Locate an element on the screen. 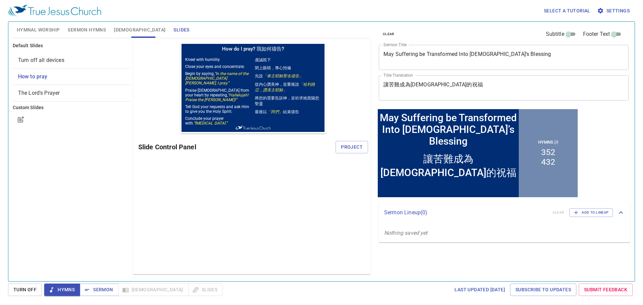 This screenshot has height=305, width=643. span: Subtitle is located at coordinates (555, 34).